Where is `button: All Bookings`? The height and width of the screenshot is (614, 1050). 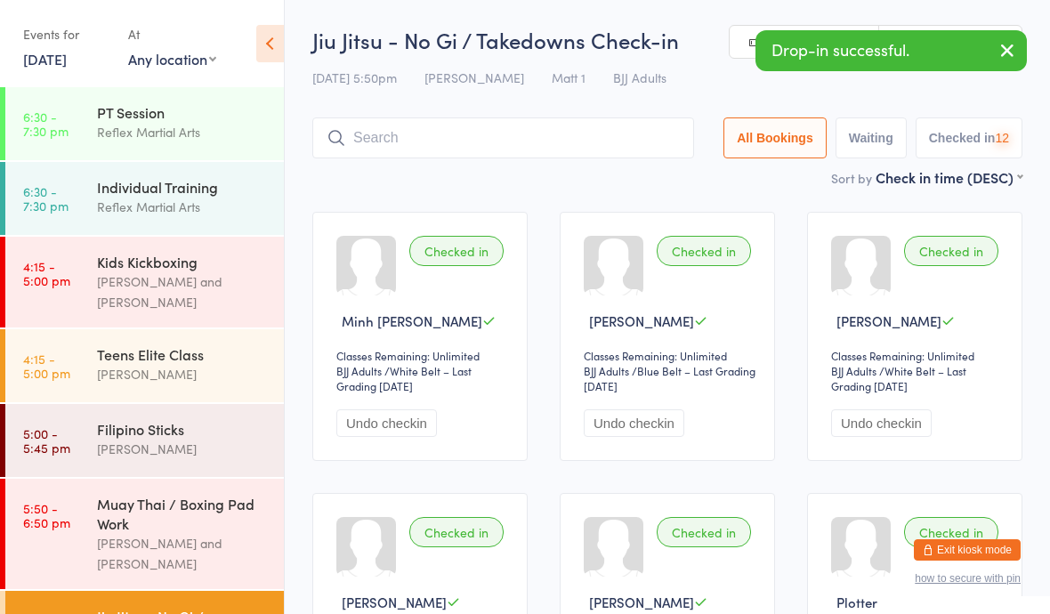
button: All Bookings is located at coordinates (775, 138).